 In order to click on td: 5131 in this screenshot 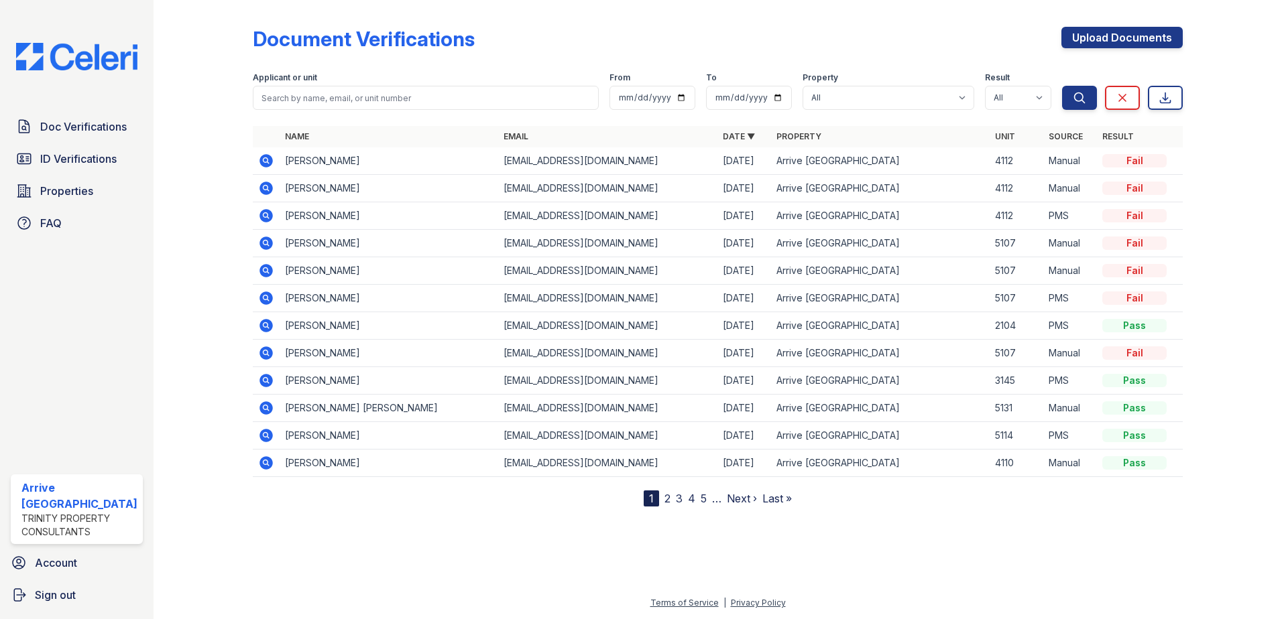, I will do `click(1016, 408)`.